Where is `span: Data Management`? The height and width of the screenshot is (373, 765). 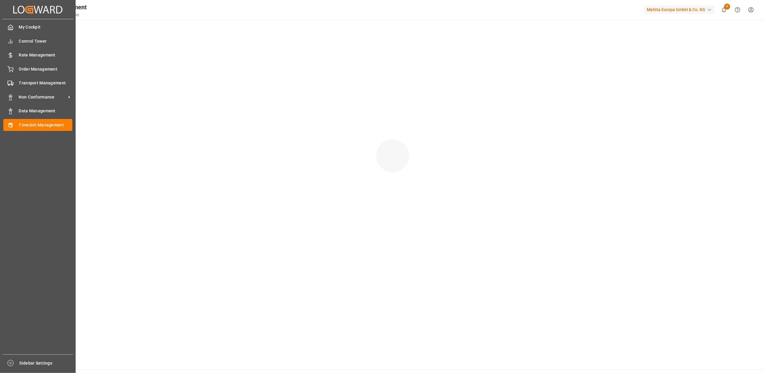
span: Data Management is located at coordinates (46, 111).